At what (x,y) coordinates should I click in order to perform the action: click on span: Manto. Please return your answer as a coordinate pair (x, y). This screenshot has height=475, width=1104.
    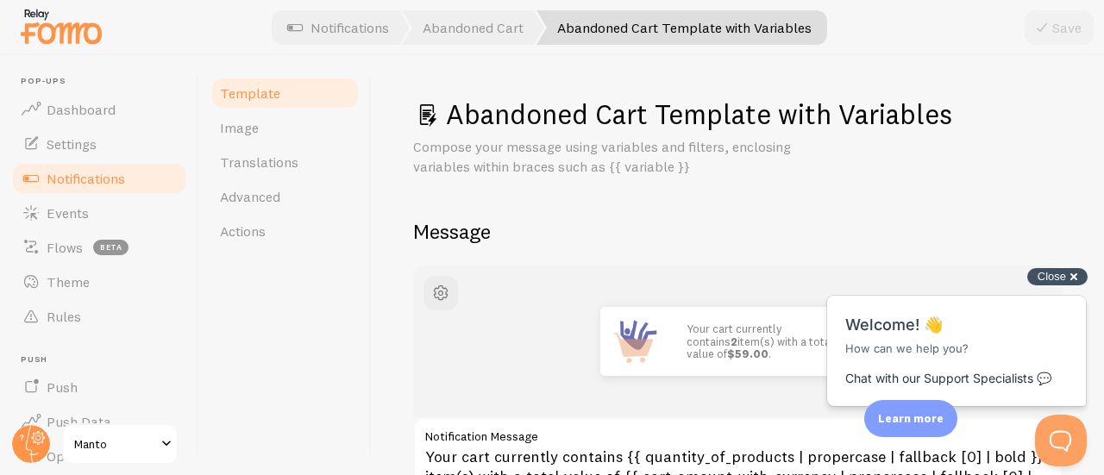
    Looking at the image, I should click on (115, 444).